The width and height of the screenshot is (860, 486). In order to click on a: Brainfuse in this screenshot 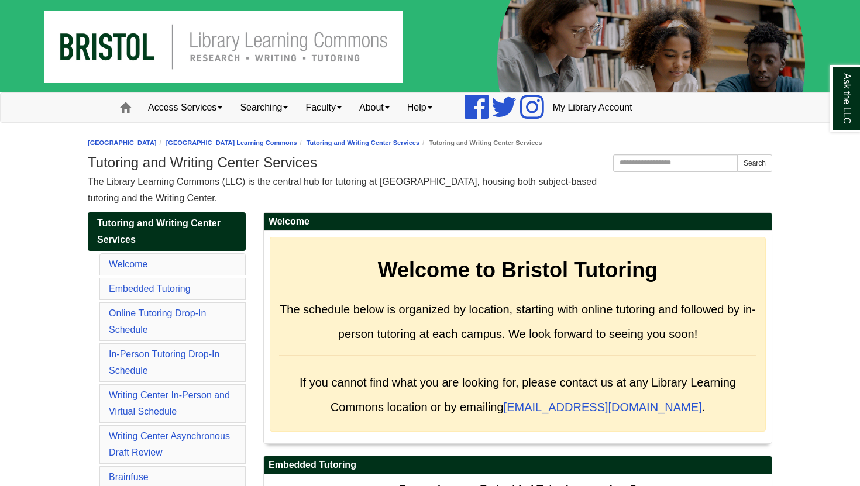, I will do `click(129, 477)`.